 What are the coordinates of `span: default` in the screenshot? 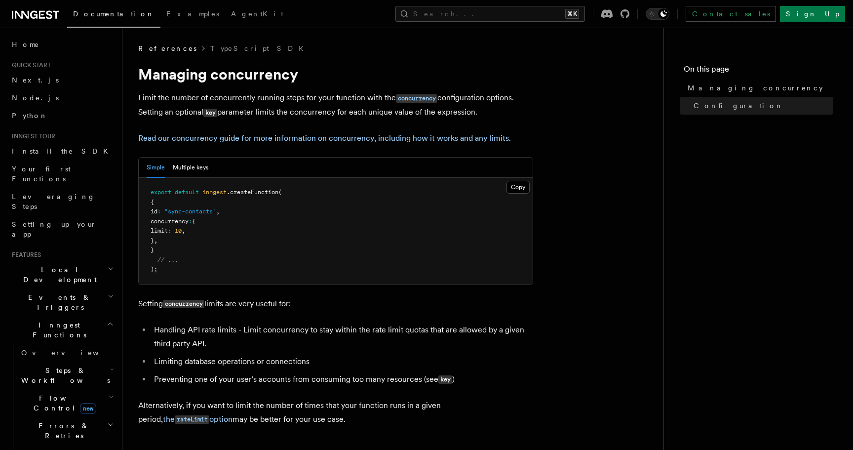 It's located at (187, 192).